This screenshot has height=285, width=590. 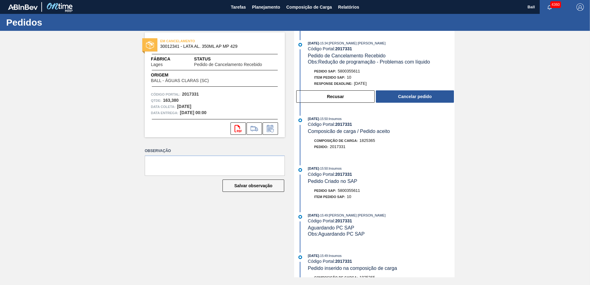 I want to click on img: status, so click(x=150, y=45).